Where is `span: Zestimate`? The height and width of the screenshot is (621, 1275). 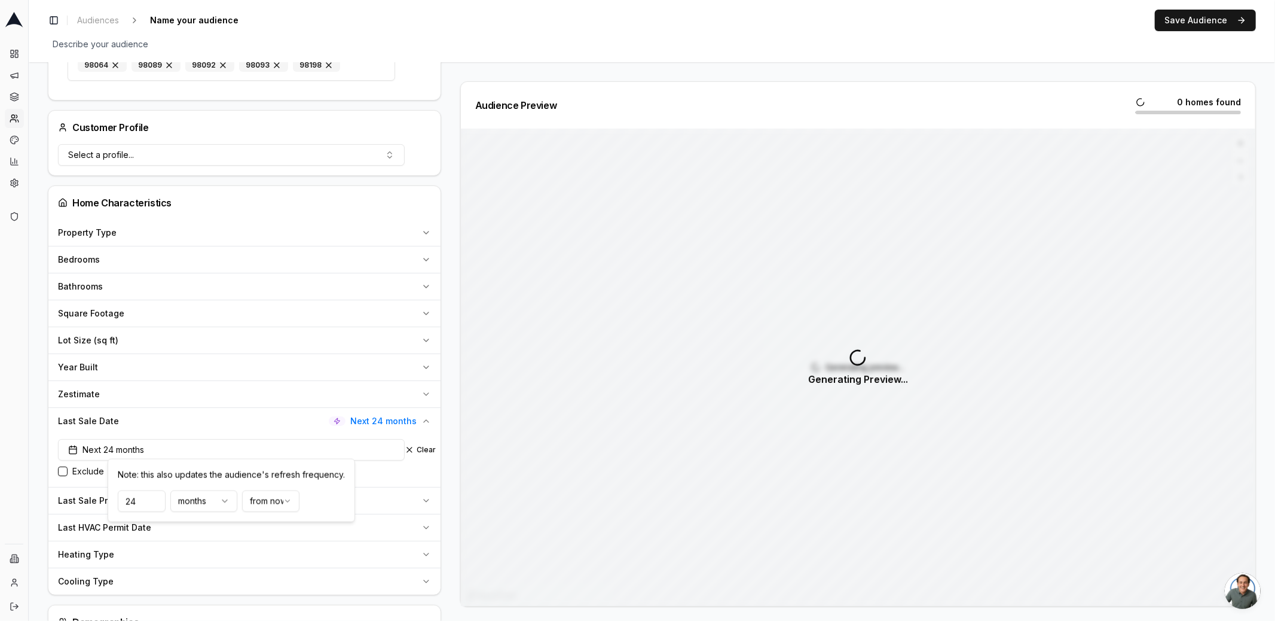
span: Zestimate is located at coordinates (79, 394).